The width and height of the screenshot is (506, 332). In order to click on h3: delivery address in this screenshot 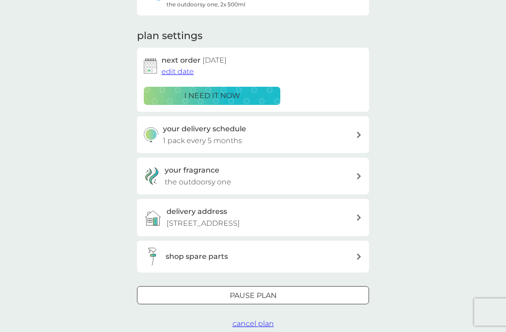, I will do `click(196, 212)`.